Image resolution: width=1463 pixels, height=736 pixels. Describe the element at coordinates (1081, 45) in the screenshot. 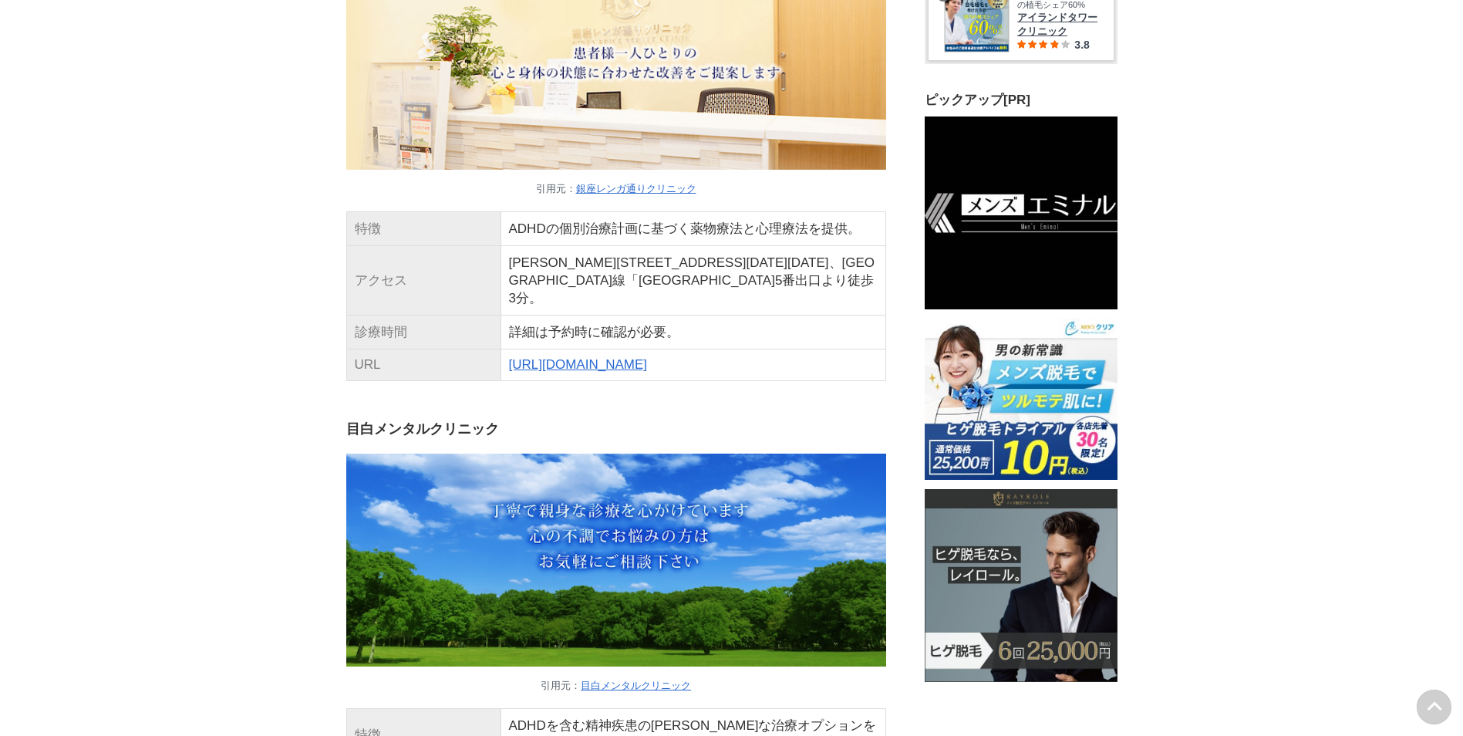

I see `span: 3.8` at that location.